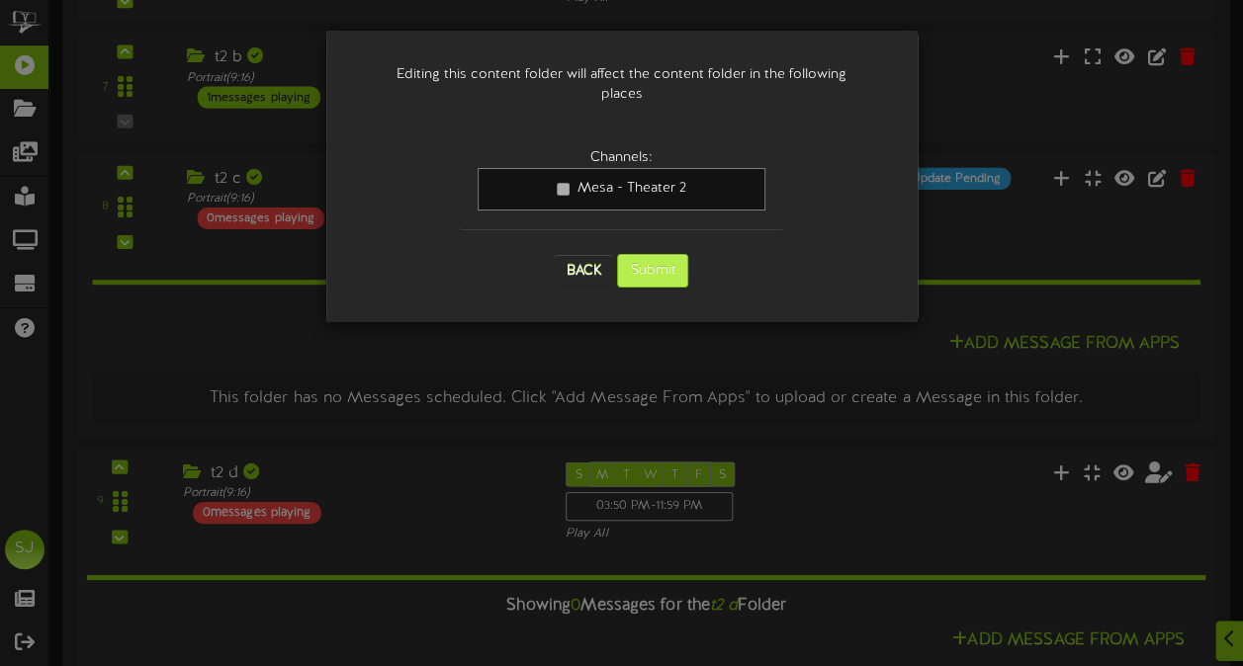  I want to click on button: Submit, so click(652, 271).